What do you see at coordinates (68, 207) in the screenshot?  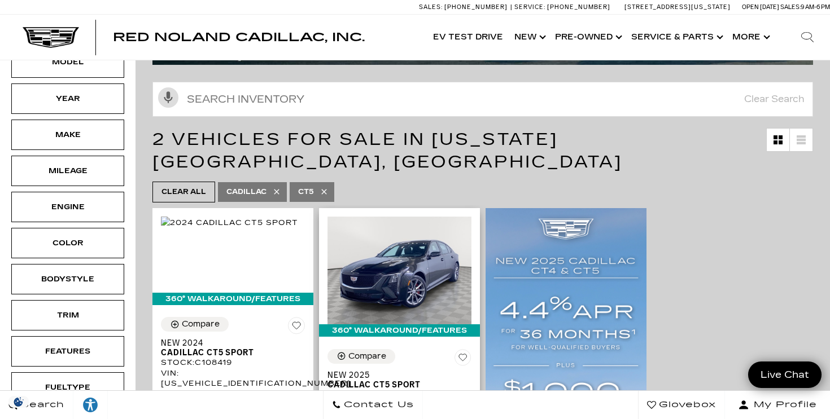 I see `div: Engine` at bounding box center [68, 207].